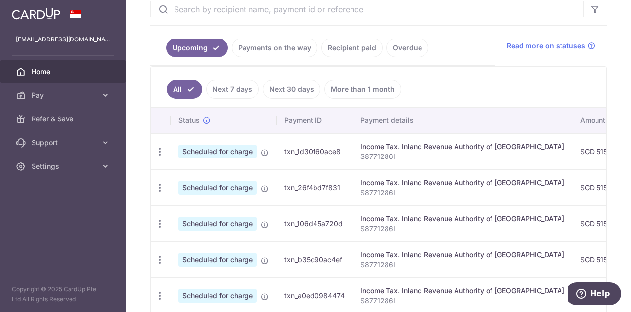  What do you see at coordinates (64, 166) in the screenshot?
I see `span: Settings` at bounding box center [64, 166].